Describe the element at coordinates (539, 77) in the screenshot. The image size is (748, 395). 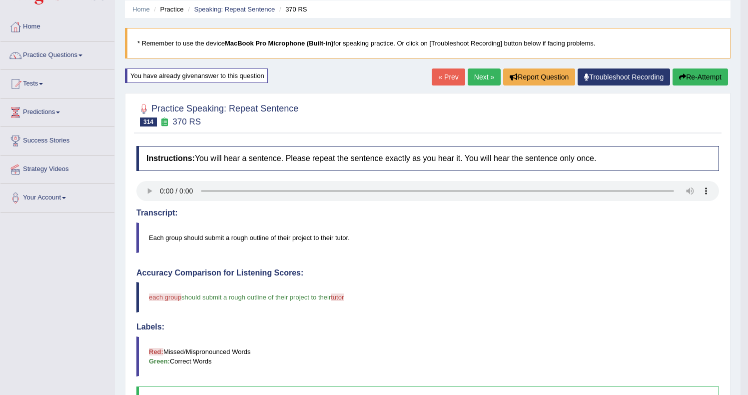
I see `button: Report Question` at that location.